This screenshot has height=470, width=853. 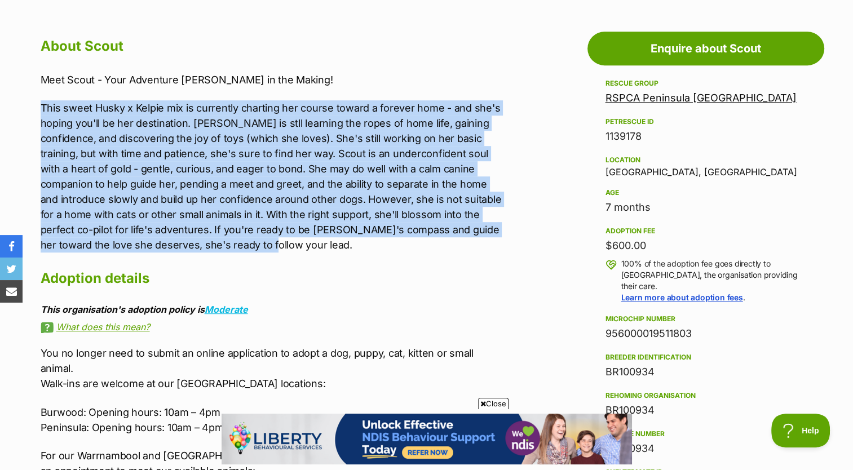 I want to click on div: Microchip number, so click(x=706, y=319).